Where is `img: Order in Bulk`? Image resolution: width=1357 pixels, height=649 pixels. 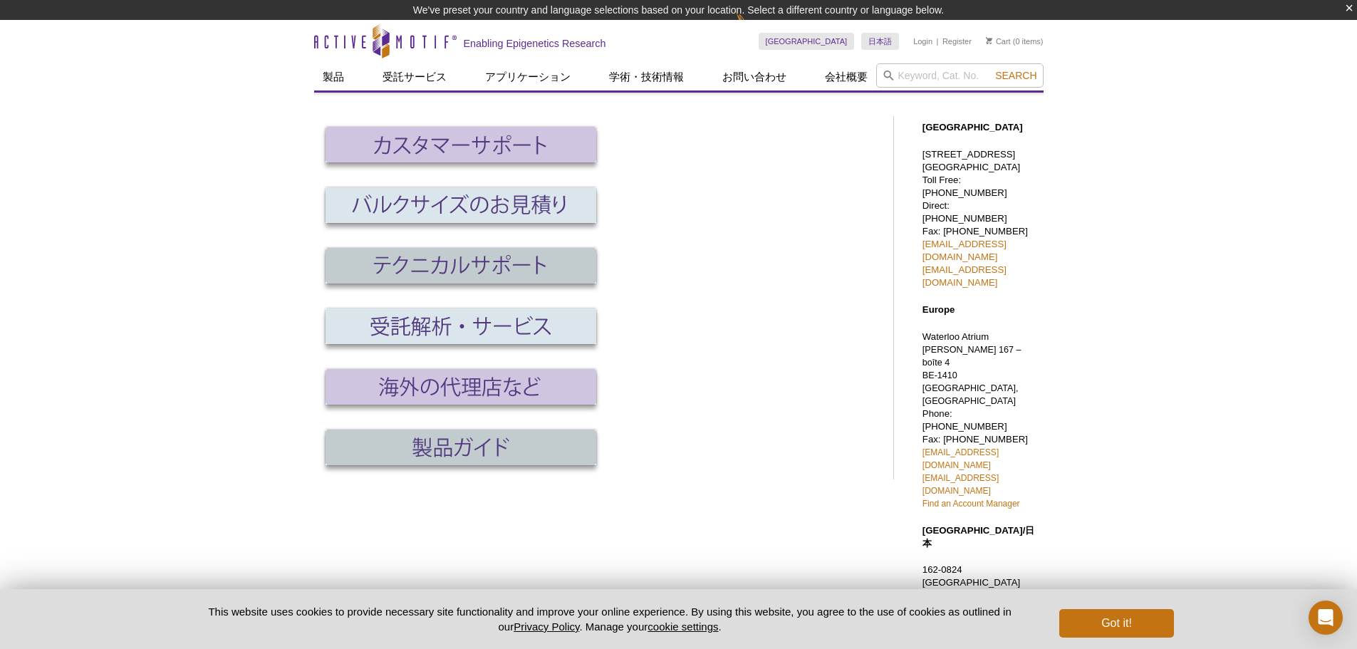 img: Order in Bulk is located at coordinates (461, 205).